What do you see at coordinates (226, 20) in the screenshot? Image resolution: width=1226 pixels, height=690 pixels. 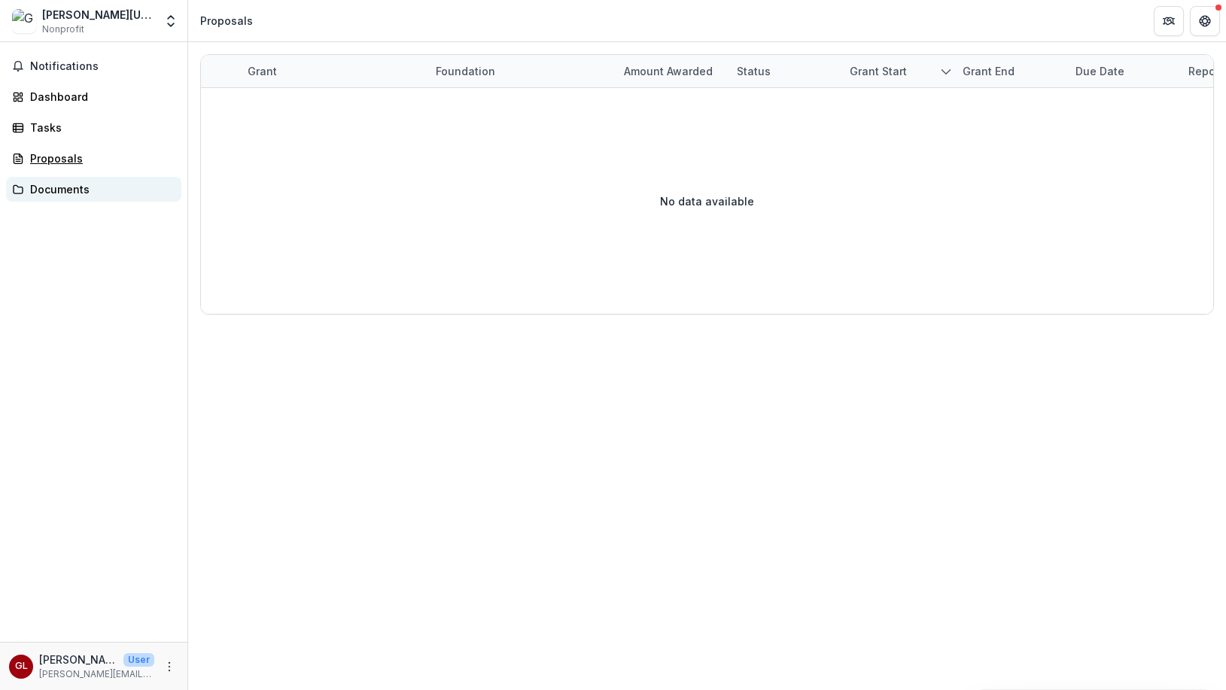 I see `nav: breadcrumb` at bounding box center [226, 20].